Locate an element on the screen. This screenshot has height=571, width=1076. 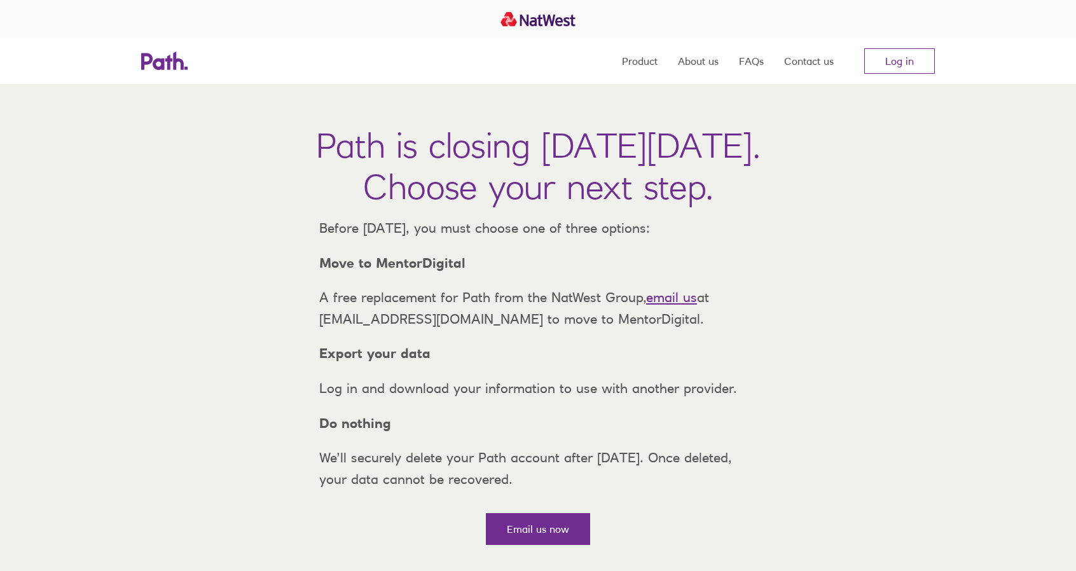
a: Contact us is located at coordinates (809, 61).